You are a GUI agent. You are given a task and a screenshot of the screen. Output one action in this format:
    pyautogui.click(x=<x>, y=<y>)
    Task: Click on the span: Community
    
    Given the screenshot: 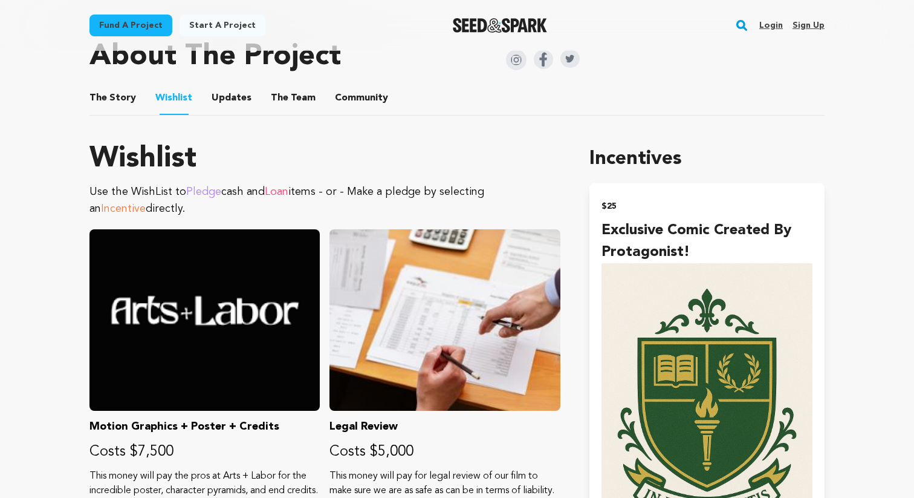 What is the action you would take?
    pyautogui.click(x=361, y=98)
    